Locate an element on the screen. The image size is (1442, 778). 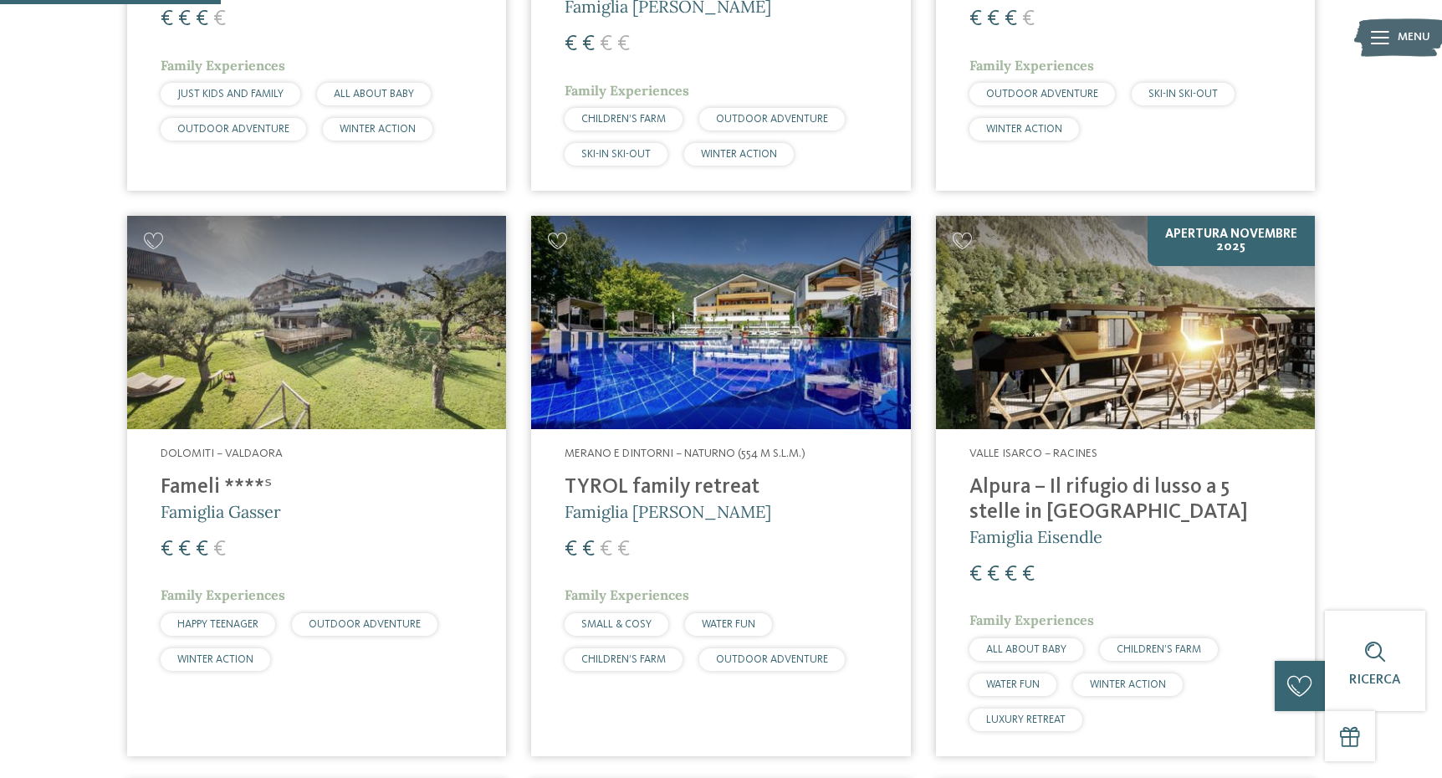
span: LUXURY RETREAT is located at coordinates (1025, 719).